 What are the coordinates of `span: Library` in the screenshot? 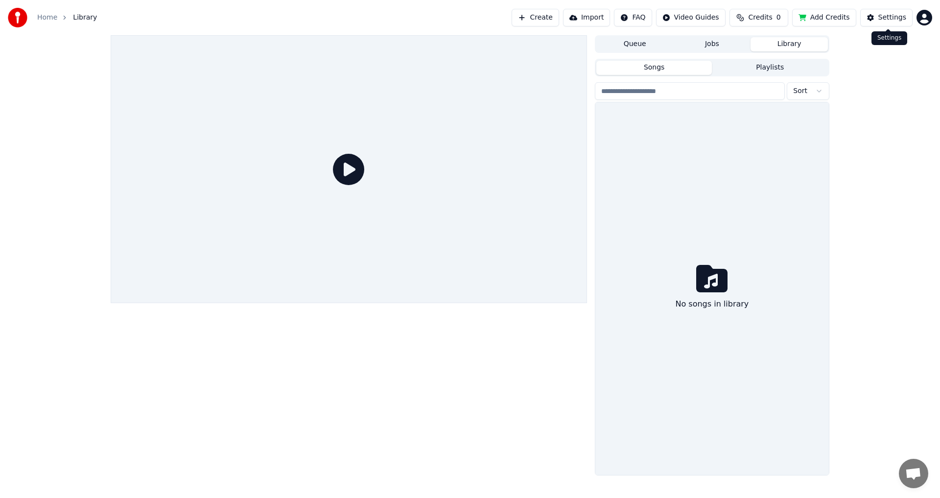 It's located at (85, 18).